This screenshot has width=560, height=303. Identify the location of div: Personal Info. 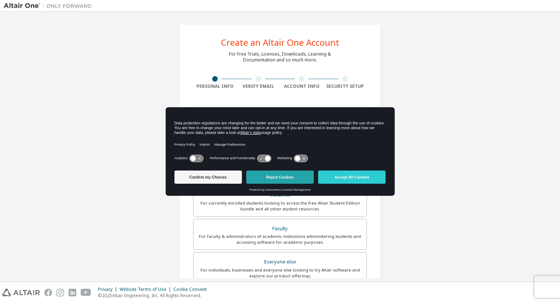
(215, 86).